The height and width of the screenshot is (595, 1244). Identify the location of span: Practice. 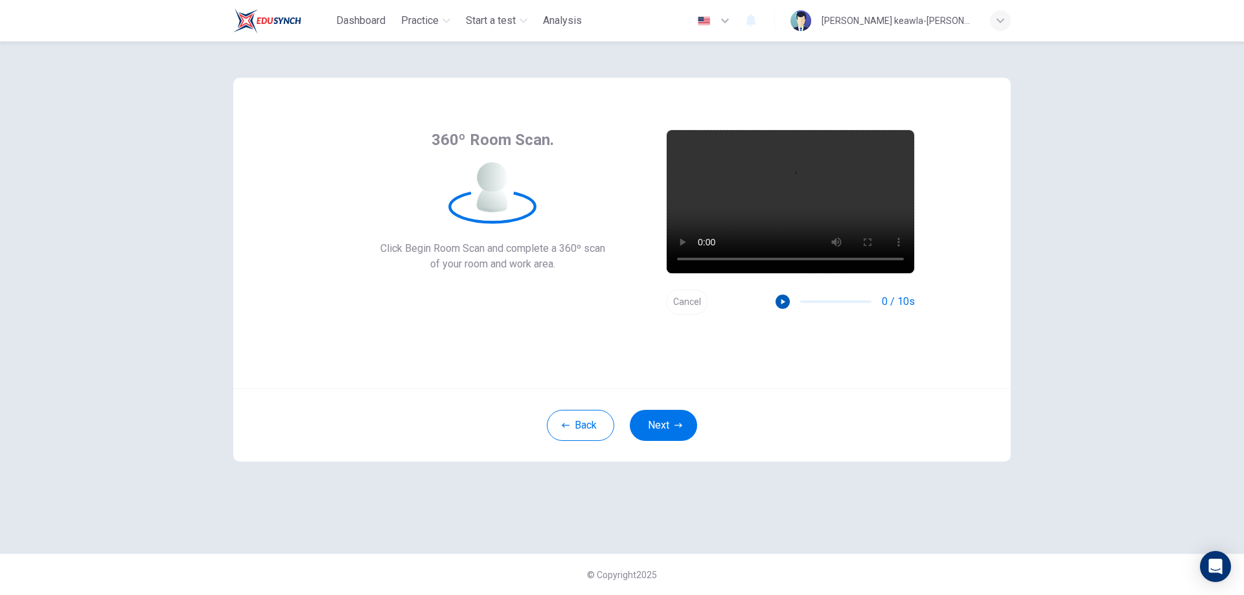
(420, 21).